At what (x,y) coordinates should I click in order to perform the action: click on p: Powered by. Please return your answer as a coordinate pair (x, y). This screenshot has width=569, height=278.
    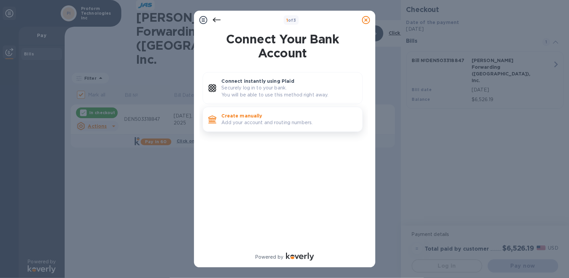
    Looking at the image, I should click on (269, 257).